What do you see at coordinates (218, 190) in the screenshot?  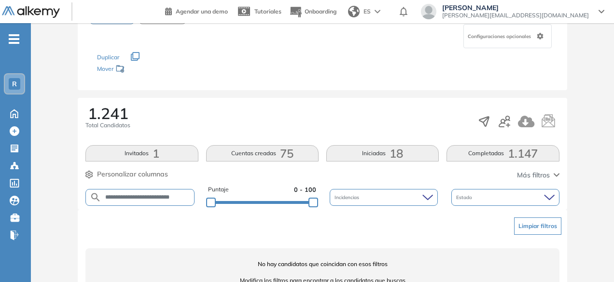 I see `span: Puntaje` at bounding box center [218, 190].